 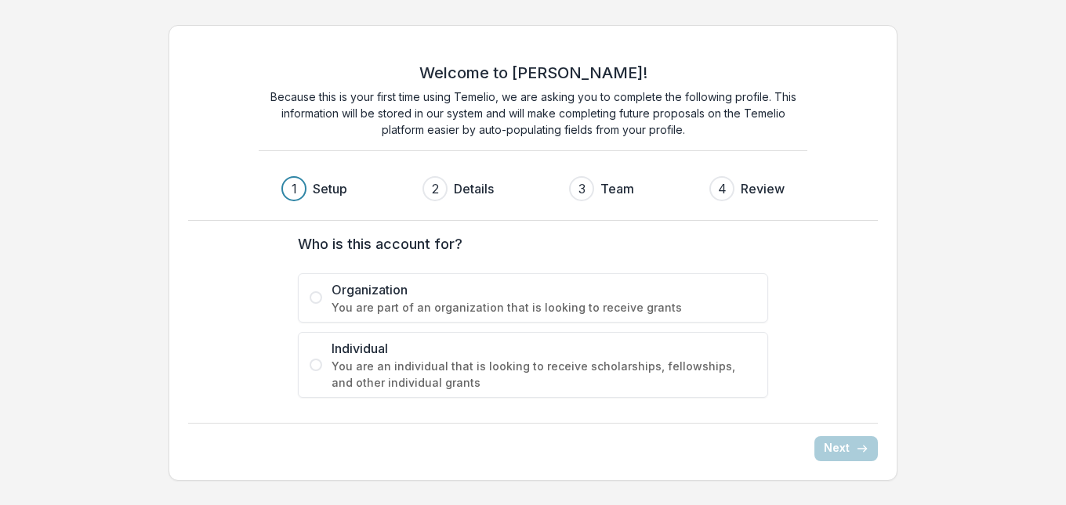 I want to click on div: Progress, so click(x=533, y=189).